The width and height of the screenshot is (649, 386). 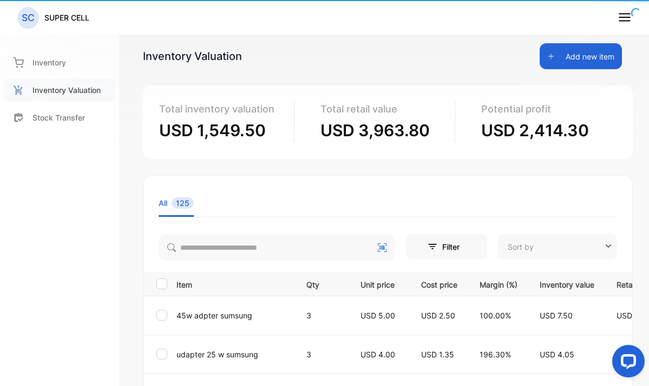 I want to click on a: Stock Transfer, so click(x=60, y=117).